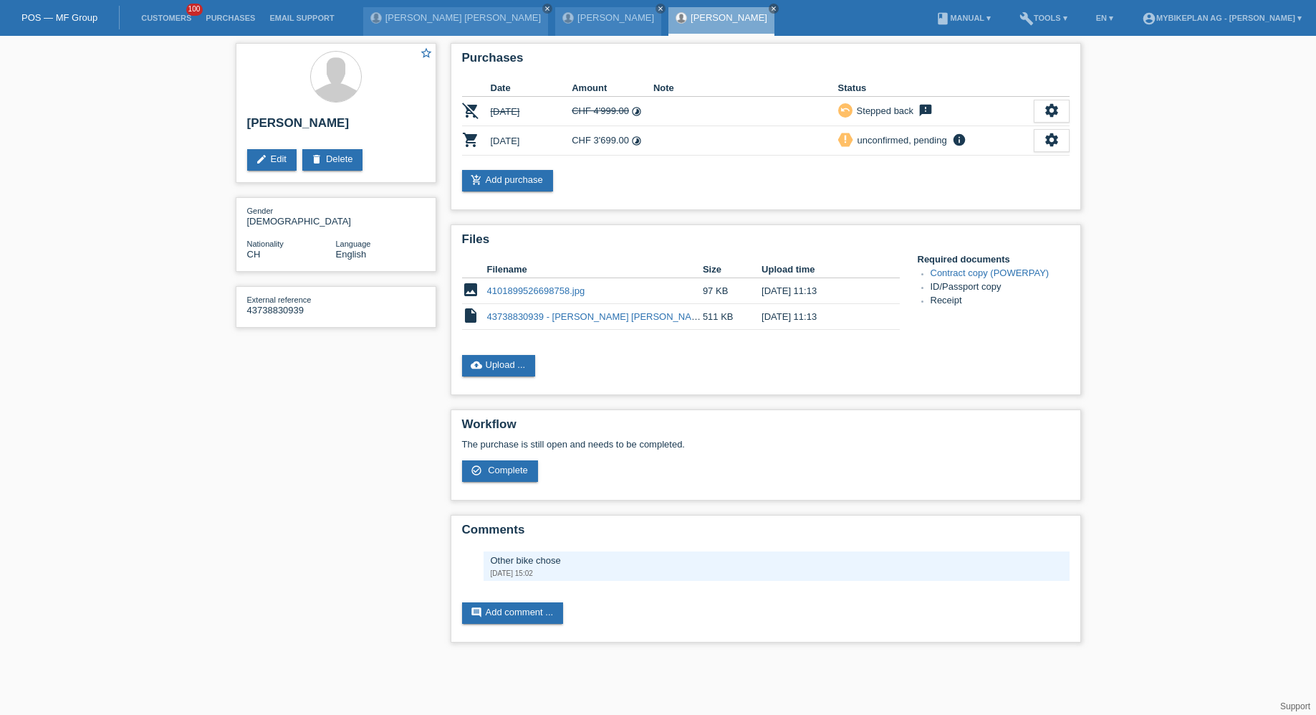 The width and height of the screenshot is (1316, 715). Describe the element at coordinates (884, 110) in the screenshot. I see `div: Stepped back` at that location.